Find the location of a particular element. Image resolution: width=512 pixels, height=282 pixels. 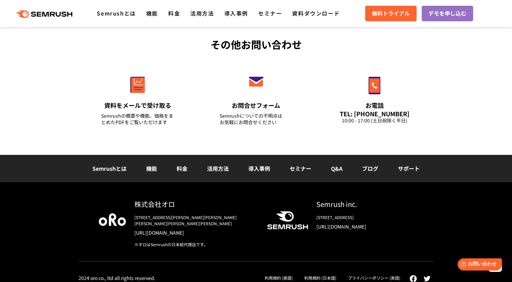

div: Semrushについての不明点は お気軽にお問合せください is located at coordinates (256, 119).